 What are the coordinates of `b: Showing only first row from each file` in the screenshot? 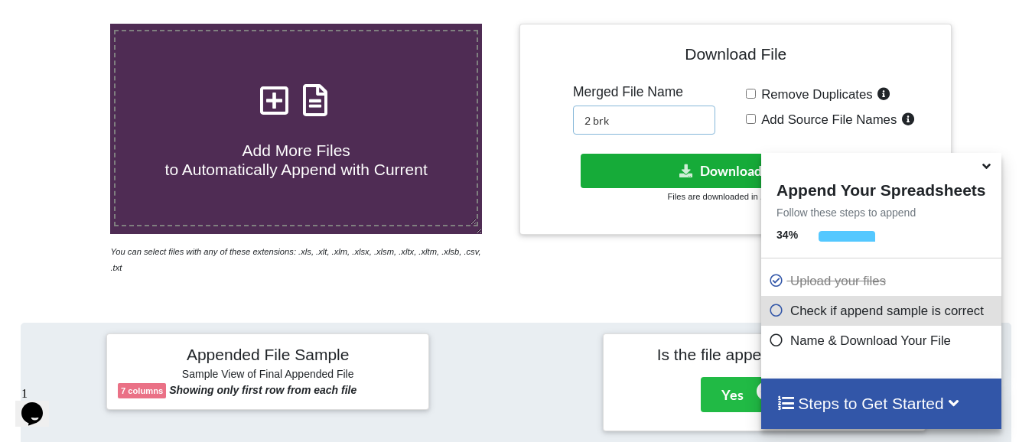 It's located at (263, 390).